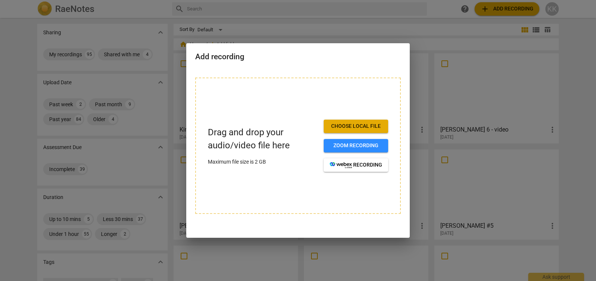 The width and height of the screenshot is (596, 281). Describe the element at coordinates (356, 146) in the screenshot. I see `span: Zoom recording` at that location.